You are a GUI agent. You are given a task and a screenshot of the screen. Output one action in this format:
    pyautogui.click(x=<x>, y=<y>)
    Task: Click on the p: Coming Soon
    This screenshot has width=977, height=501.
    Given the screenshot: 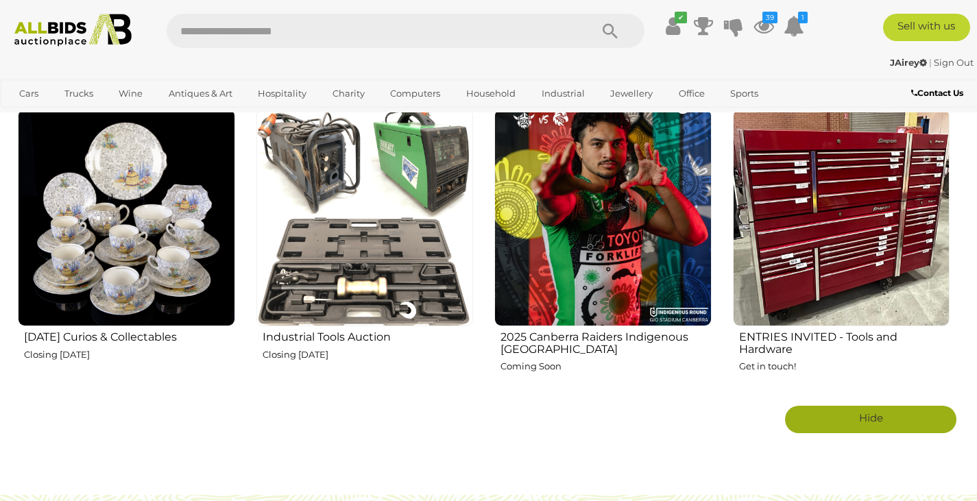 What is the action you would take?
    pyautogui.click(x=606, y=366)
    